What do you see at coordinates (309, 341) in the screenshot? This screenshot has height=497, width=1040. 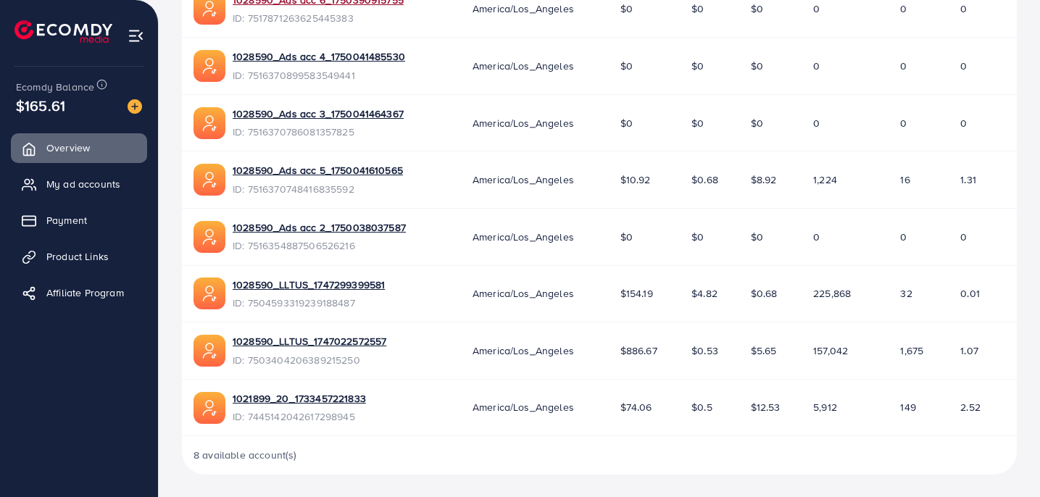 I see `a: 1028590_LLTUS_1747022572557` at bounding box center [309, 341].